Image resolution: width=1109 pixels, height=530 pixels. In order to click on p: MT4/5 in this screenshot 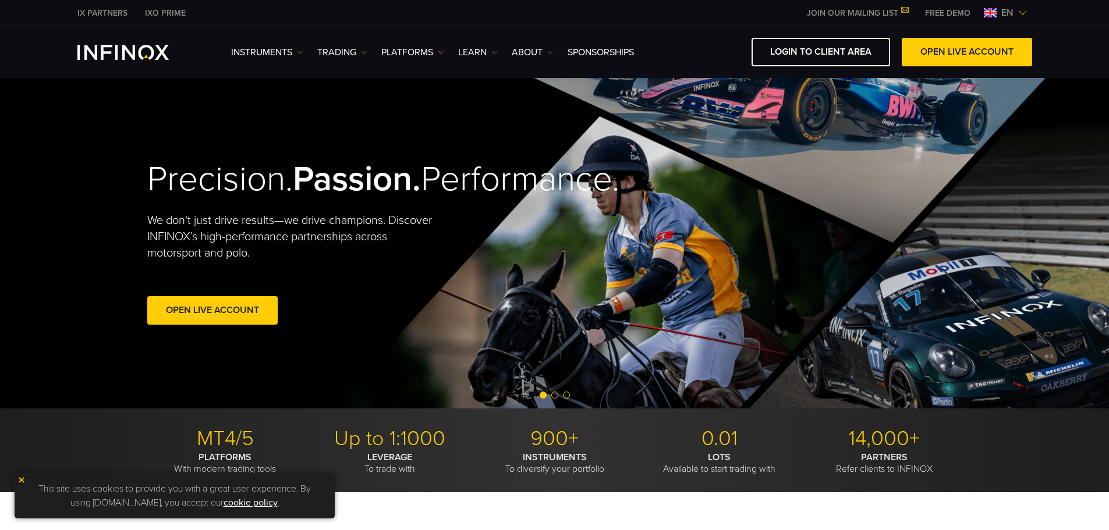, I will do `click(225, 439)`.